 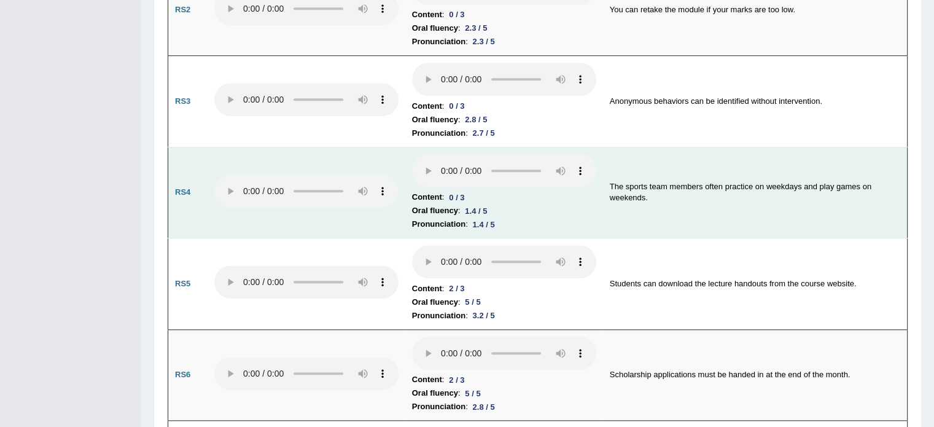 What do you see at coordinates (182, 9) in the screenshot?
I see `b: RS2` at bounding box center [182, 9].